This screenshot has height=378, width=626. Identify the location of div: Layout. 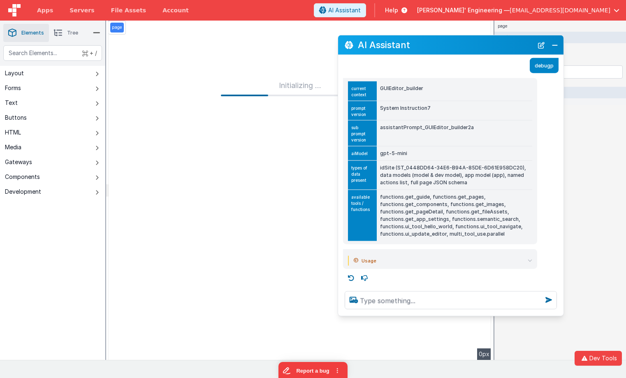
(14, 73).